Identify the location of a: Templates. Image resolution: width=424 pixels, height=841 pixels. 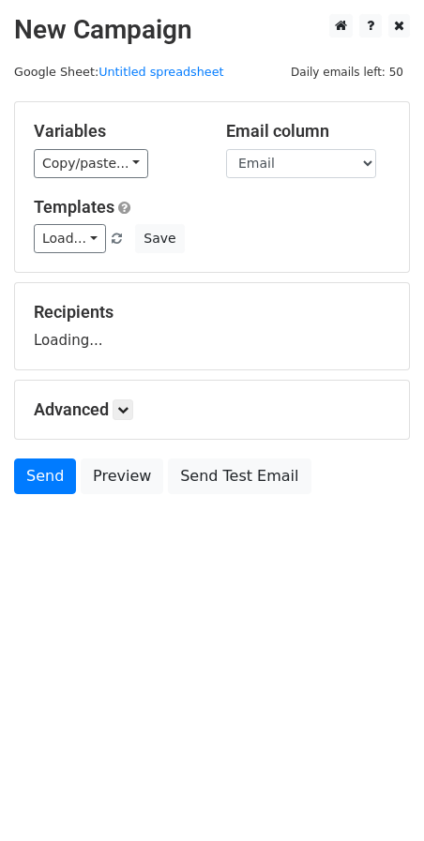
(74, 206).